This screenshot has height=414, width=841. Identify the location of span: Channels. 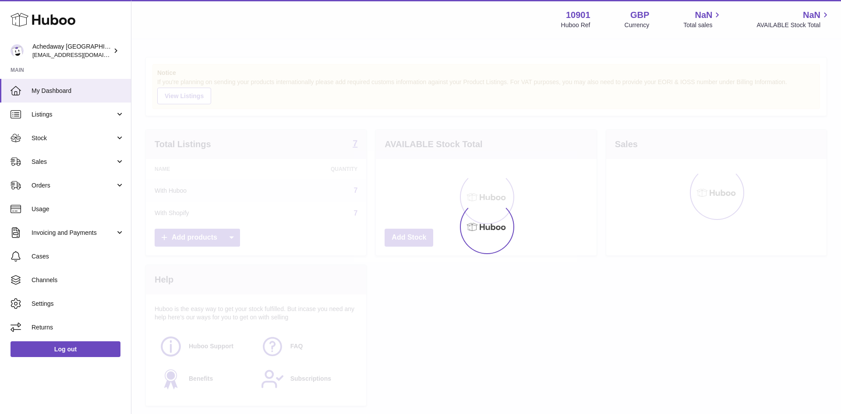
(78, 280).